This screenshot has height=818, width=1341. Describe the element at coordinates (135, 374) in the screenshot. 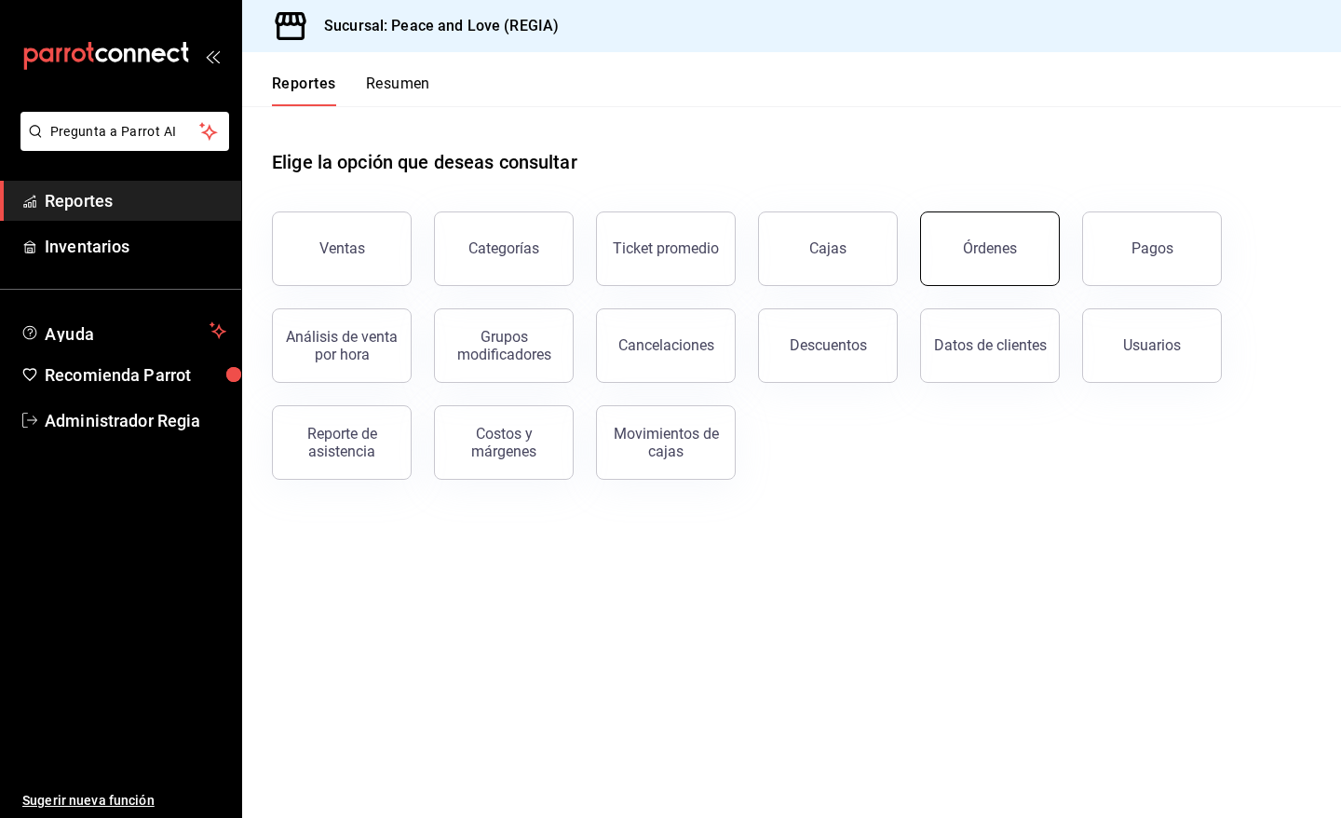

I see `span: Recomienda Parrot` at that location.